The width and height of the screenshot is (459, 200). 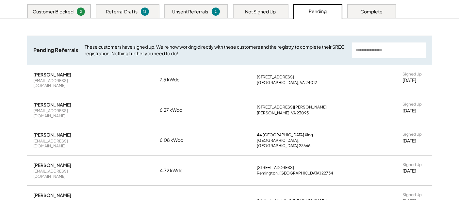 I want to click on div: 6.08 kWdc, so click(x=176, y=140).